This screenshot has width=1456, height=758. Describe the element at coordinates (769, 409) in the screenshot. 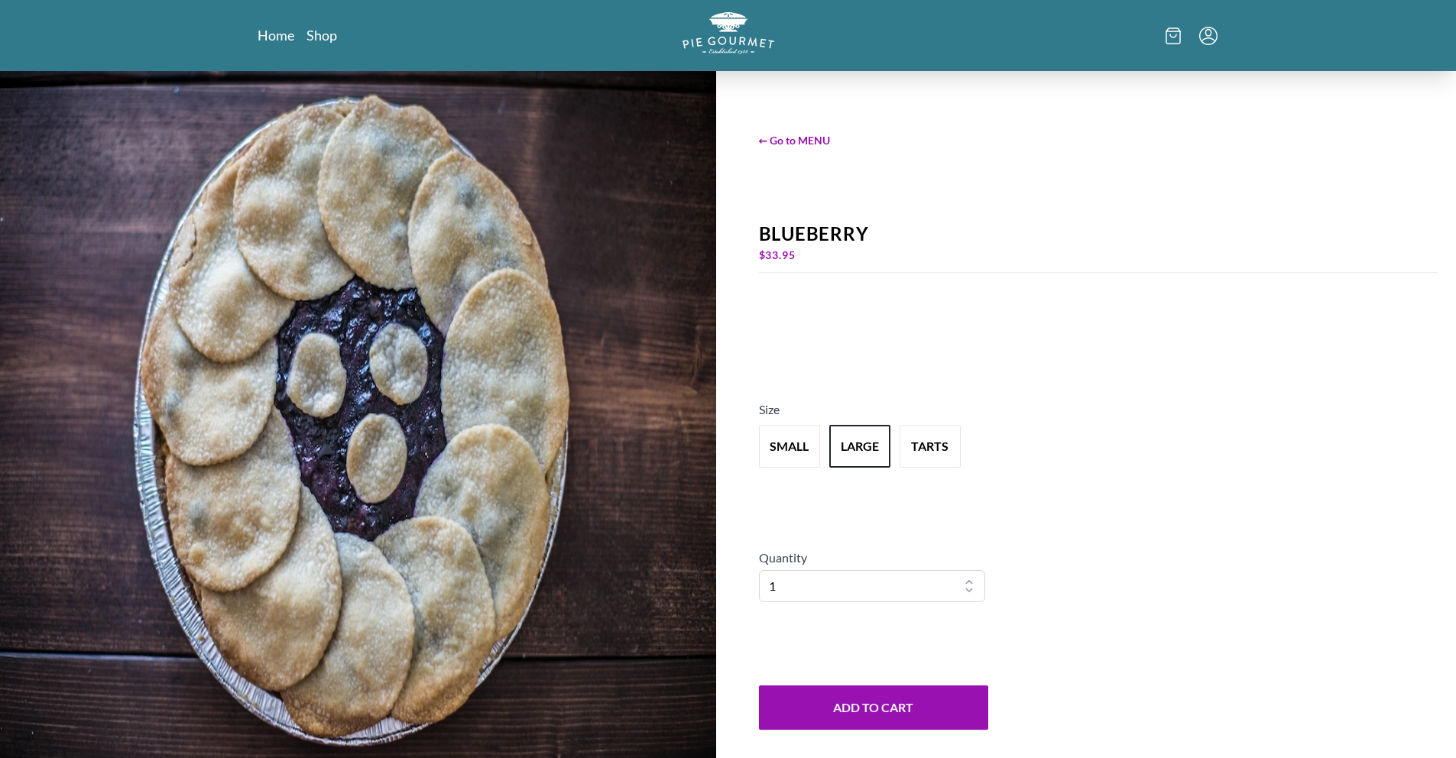

I see `span: Size` at that location.